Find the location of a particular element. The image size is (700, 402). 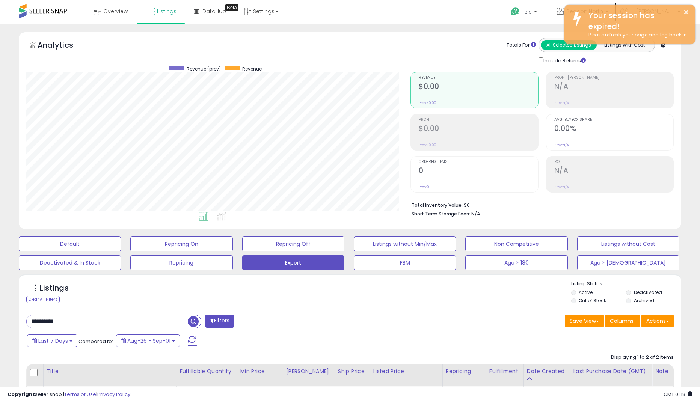

div: Tooltip anchor is located at coordinates (232, 8).